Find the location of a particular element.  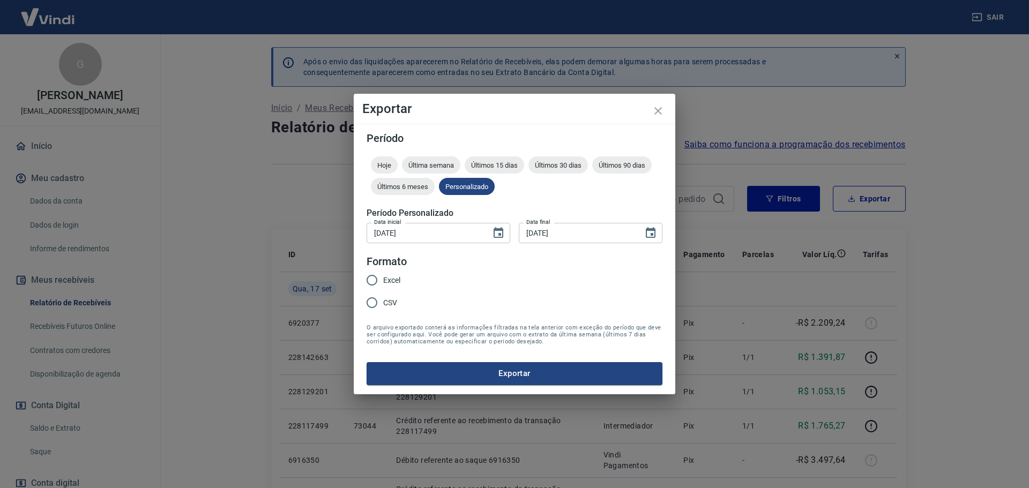

span: Última semana is located at coordinates (431, 165).